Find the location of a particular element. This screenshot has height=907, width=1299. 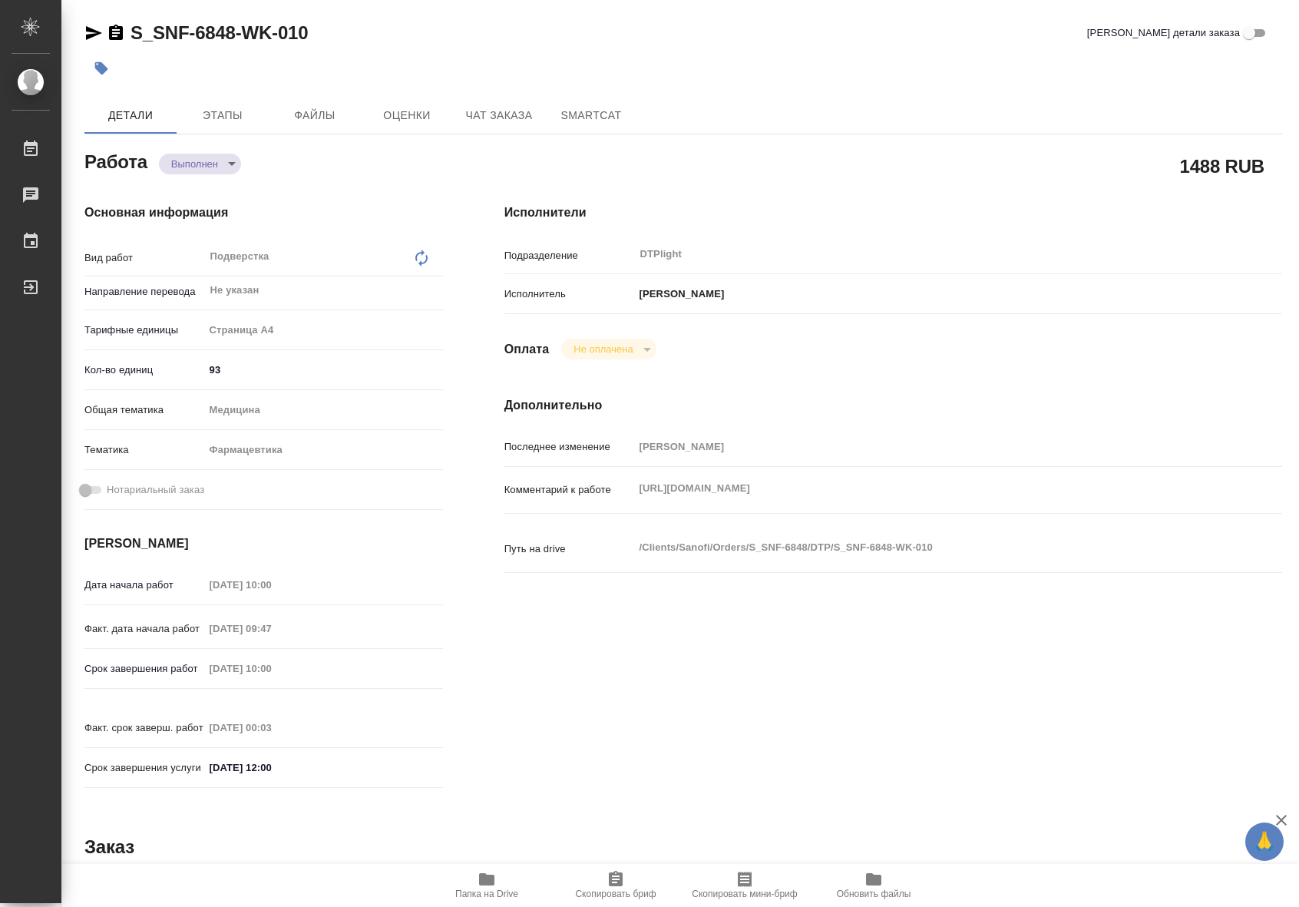

button: Добавить тэг is located at coordinates (101, 68).